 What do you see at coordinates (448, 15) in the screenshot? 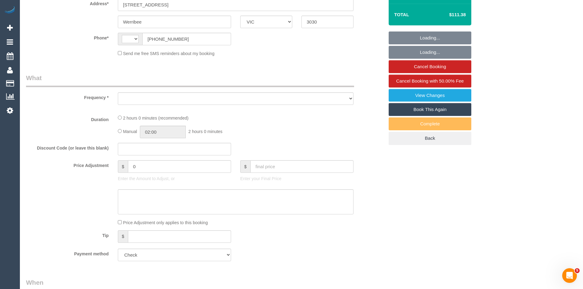
I see `h4: $111.38` at bounding box center [448, 15].